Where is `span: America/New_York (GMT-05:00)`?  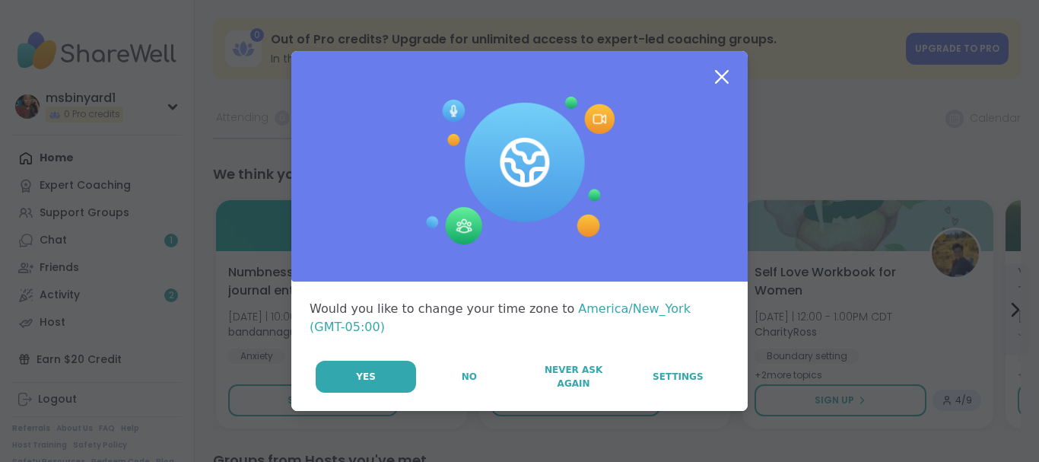 span: America/New_York (GMT-05:00) is located at coordinates (500, 317).